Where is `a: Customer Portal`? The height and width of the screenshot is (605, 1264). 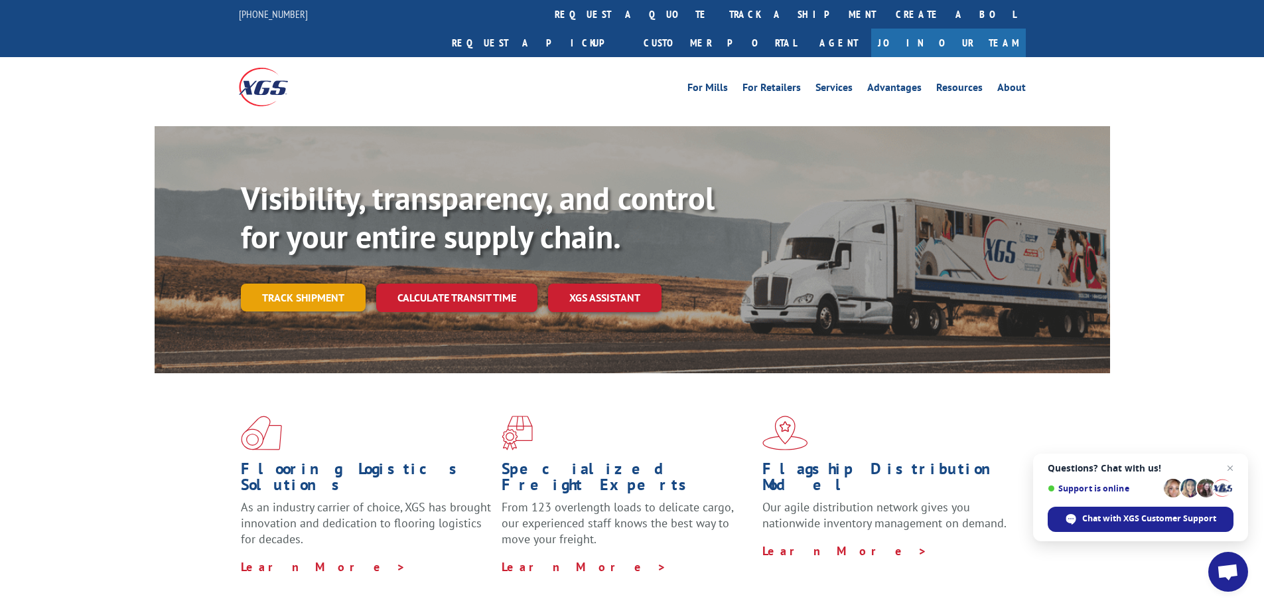 a: Customer Portal is located at coordinates (720, 42).